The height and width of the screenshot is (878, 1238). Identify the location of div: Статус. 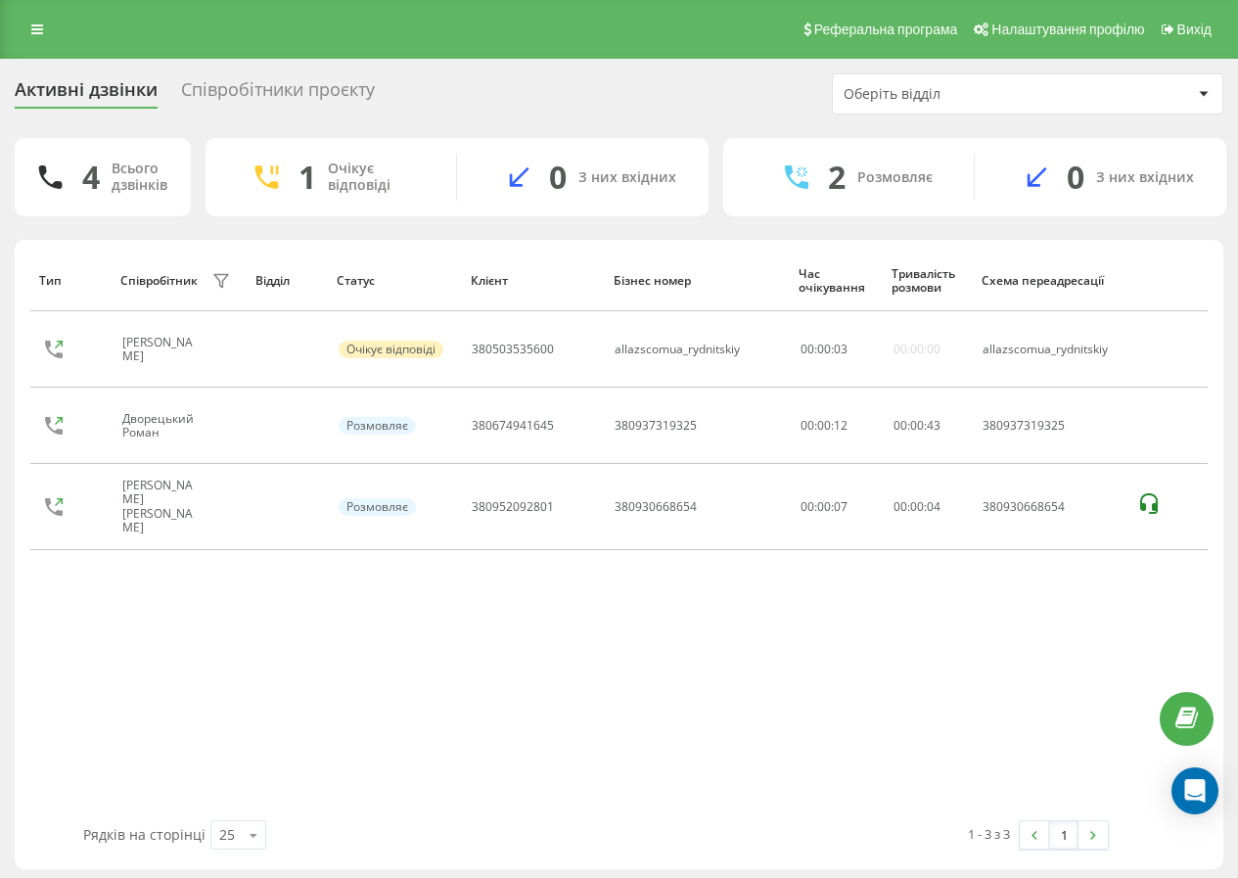
(394, 281).